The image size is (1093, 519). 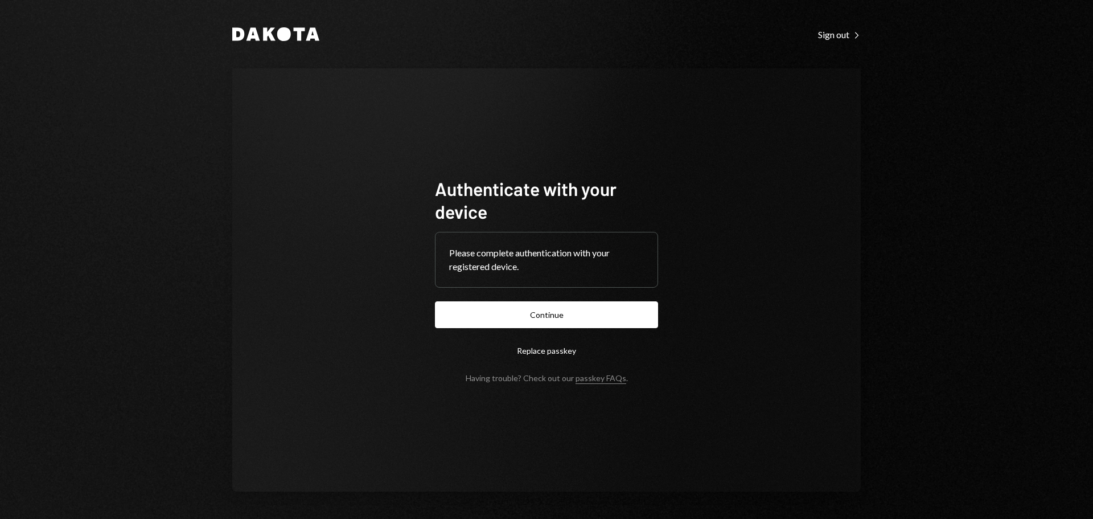 I want to click on div: Having trouble? Check out our ., so click(x=547, y=378).